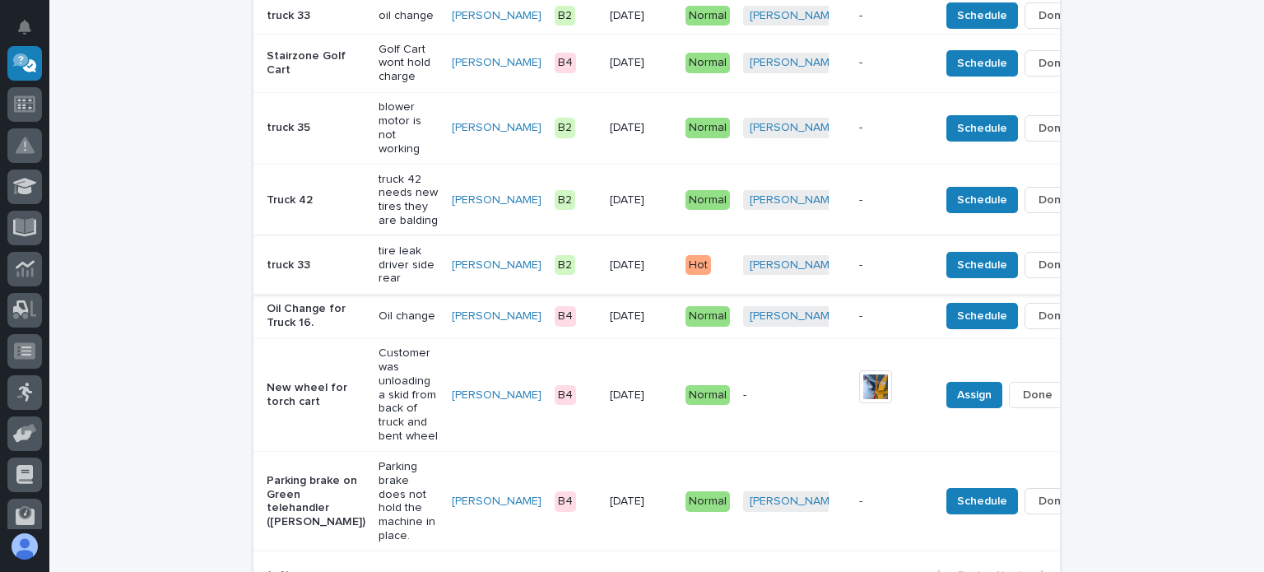  Describe the element at coordinates (408, 316) in the screenshot. I see `p: Oil change` at that location.